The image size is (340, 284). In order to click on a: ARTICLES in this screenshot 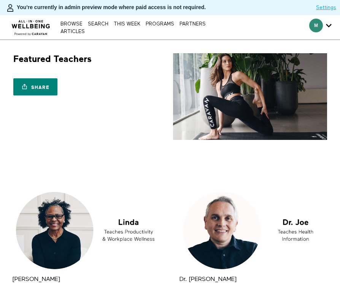, I will do `click(73, 32)`.